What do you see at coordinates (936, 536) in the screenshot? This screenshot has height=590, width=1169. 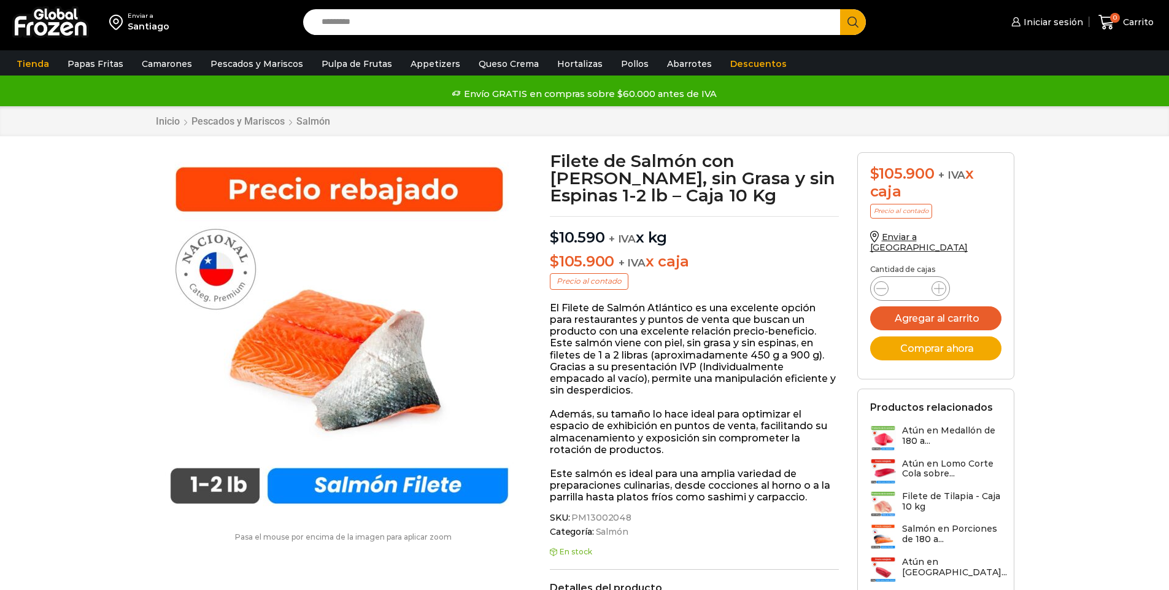 I see `a: Salmón en Porciones de 180 a...` at bounding box center [936, 536].